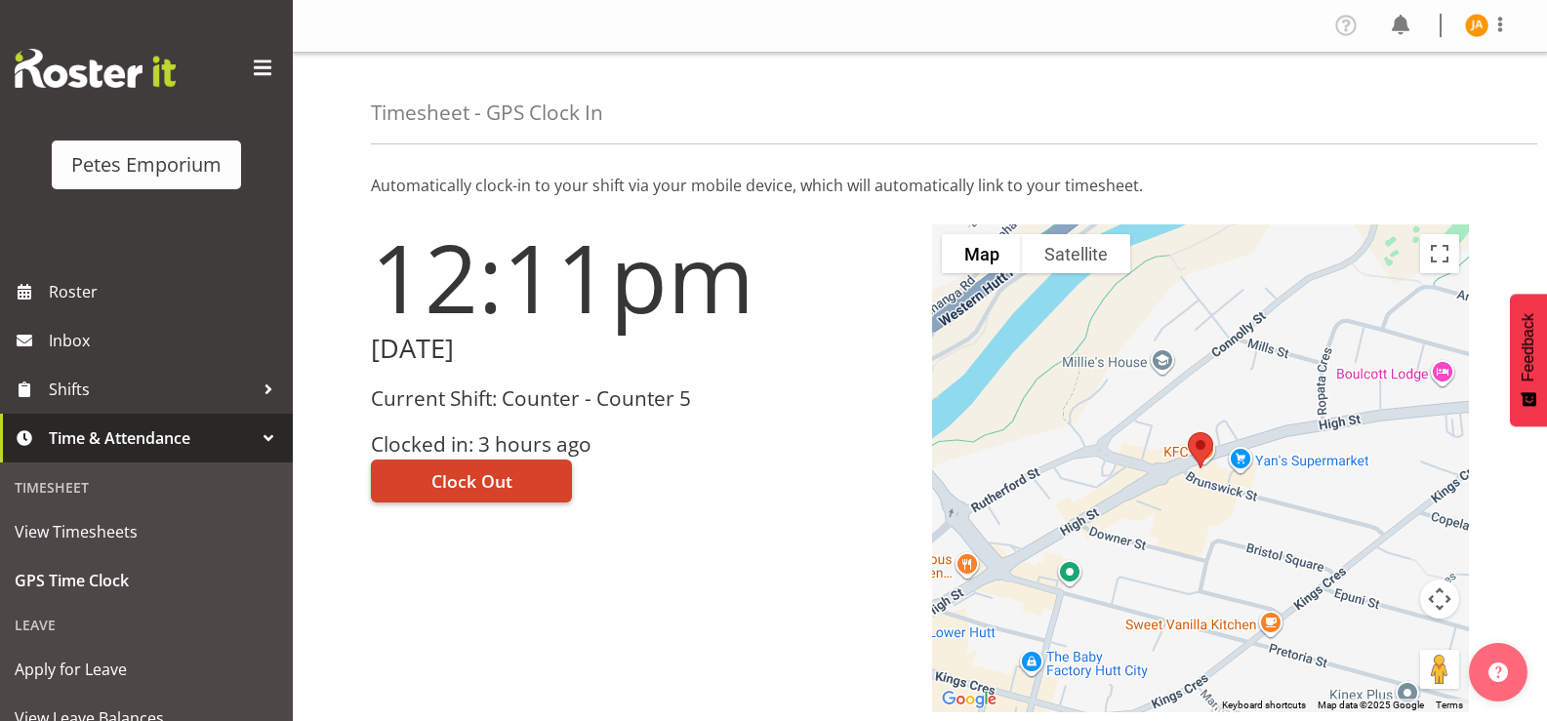 This screenshot has width=1547, height=721. I want to click on a: Apply for Leave, so click(146, 670).